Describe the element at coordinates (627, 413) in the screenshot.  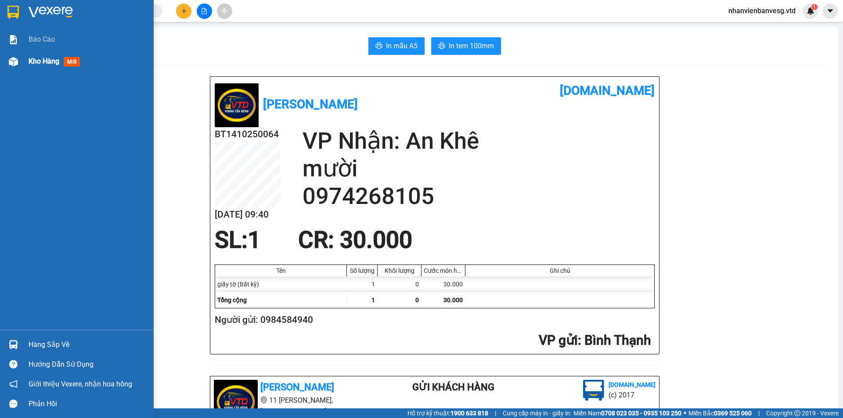
I see `span: Miền Nam` at that location.